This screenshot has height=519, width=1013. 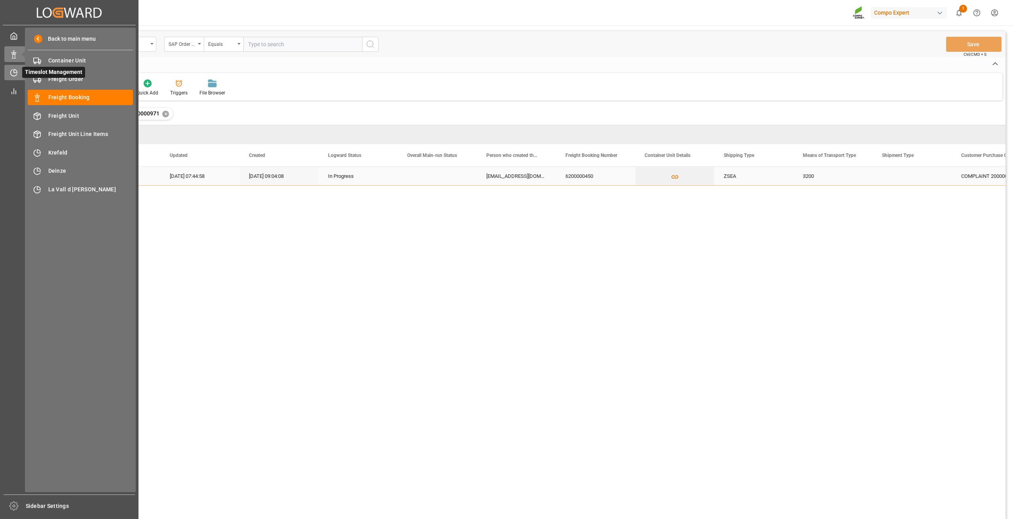 I want to click on div: Triggers, so click(x=179, y=93).